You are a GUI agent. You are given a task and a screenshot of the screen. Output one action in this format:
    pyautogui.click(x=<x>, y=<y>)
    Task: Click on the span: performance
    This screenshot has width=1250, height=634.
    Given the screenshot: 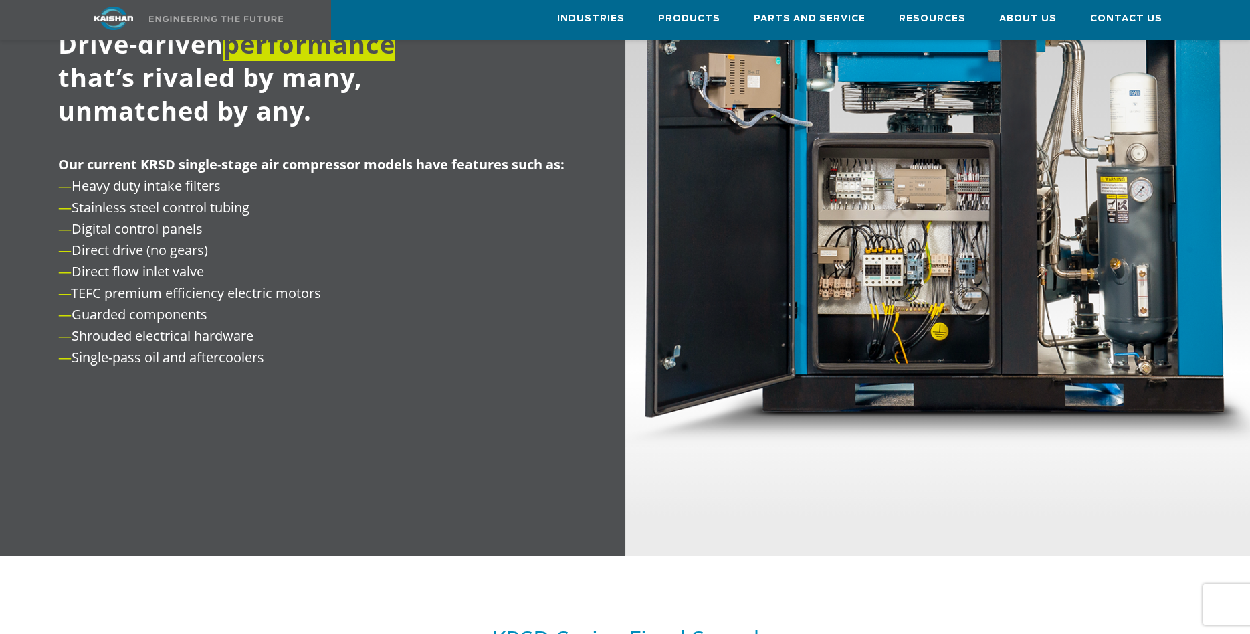 What is the action you would take?
    pyautogui.click(x=309, y=43)
    